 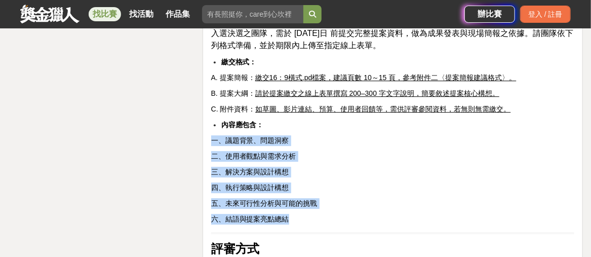 I want to click on span: B. 提案大綱：, so click(x=355, y=93).